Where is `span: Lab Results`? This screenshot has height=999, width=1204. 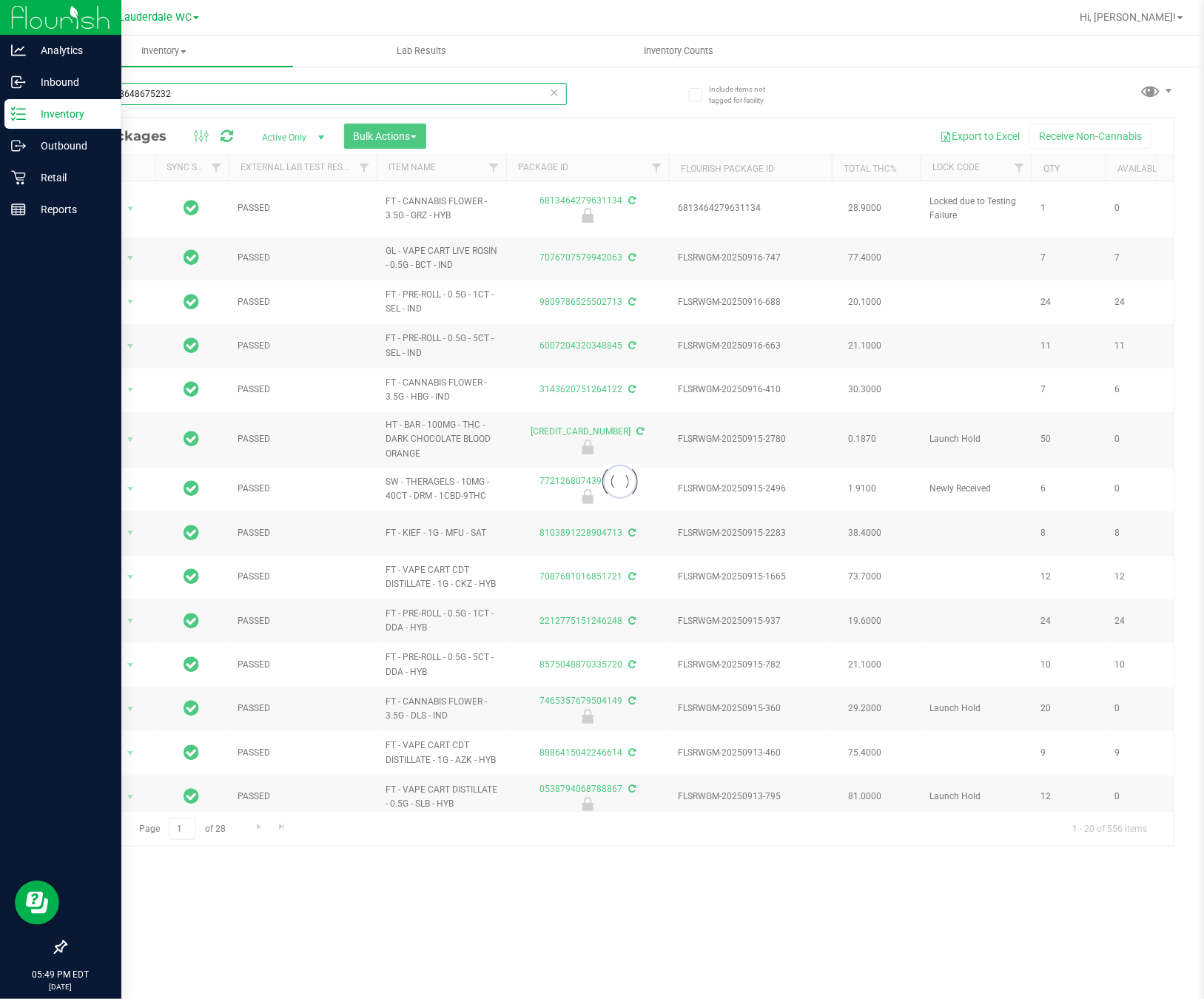 span: Lab Results is located at coordinates (421, 51).